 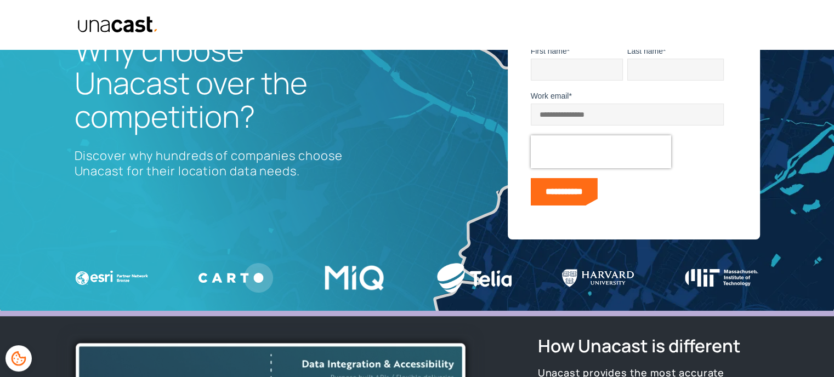 I want to click on span: Work email, so click(x=550, y=96).